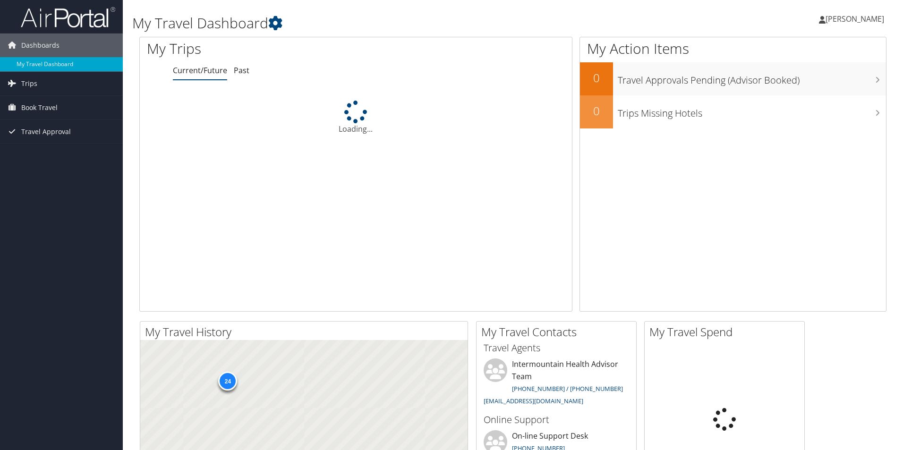 This screenshot has height=450, width=903. What do you see at coordinates (556, 384) in the screenshot?
I see `li: Intermountain Health Advisor Team` at bounding box center [556, 384].